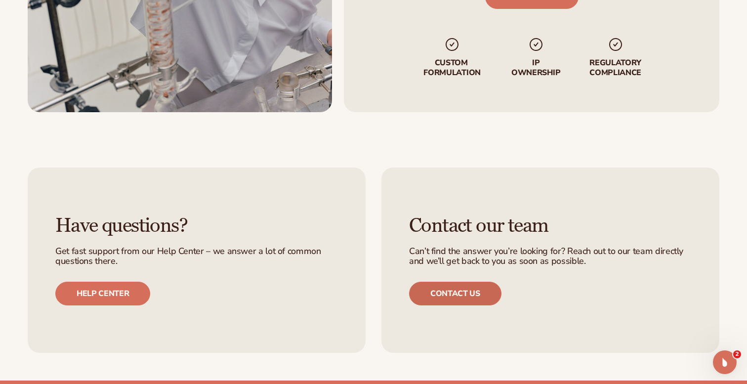 Image resolution: width=747 pixels, height=384 pixels. I want to click on p: Can’t find the answer you’re looking for? Reach out to our team directly and we’ll get back to yo..., so click(550, 256).